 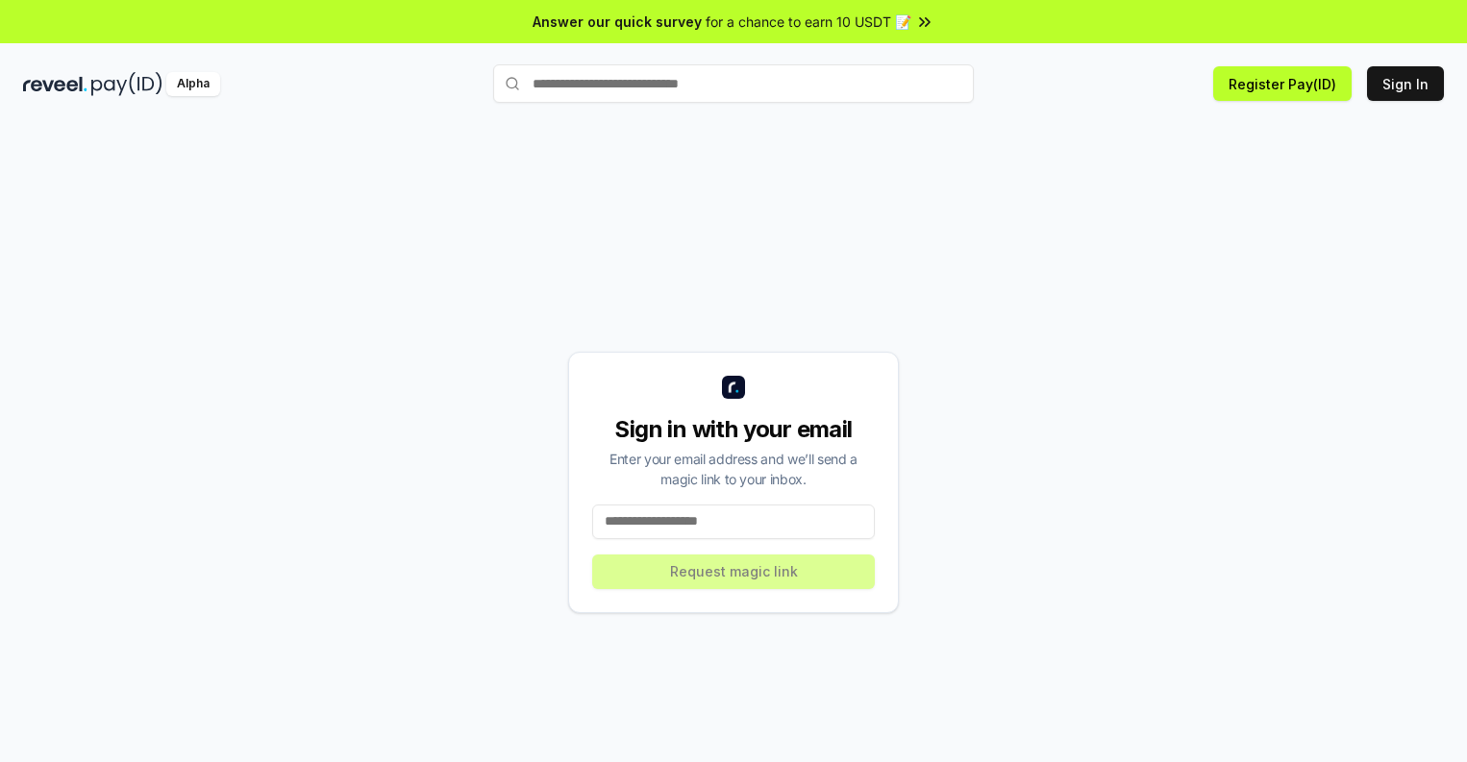 I want to click on button: Sign In, so click(x=1405, y=84).